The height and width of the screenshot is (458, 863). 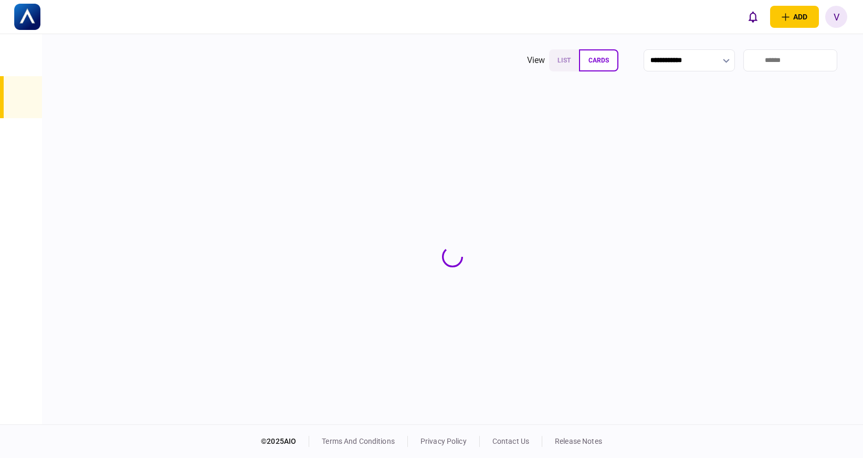 I want to click on a: release notes, so click(x=578, y=441).